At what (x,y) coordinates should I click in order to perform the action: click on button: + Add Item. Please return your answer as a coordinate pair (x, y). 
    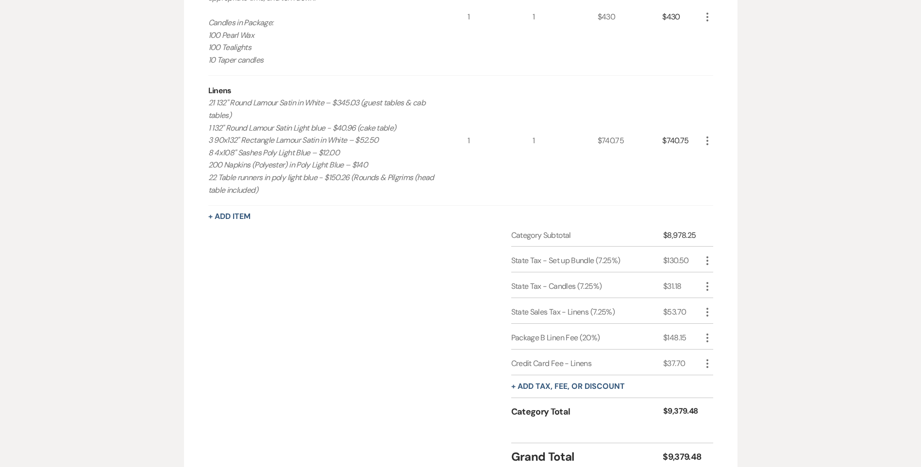
    Looking at the image, I should click on (229, 217).